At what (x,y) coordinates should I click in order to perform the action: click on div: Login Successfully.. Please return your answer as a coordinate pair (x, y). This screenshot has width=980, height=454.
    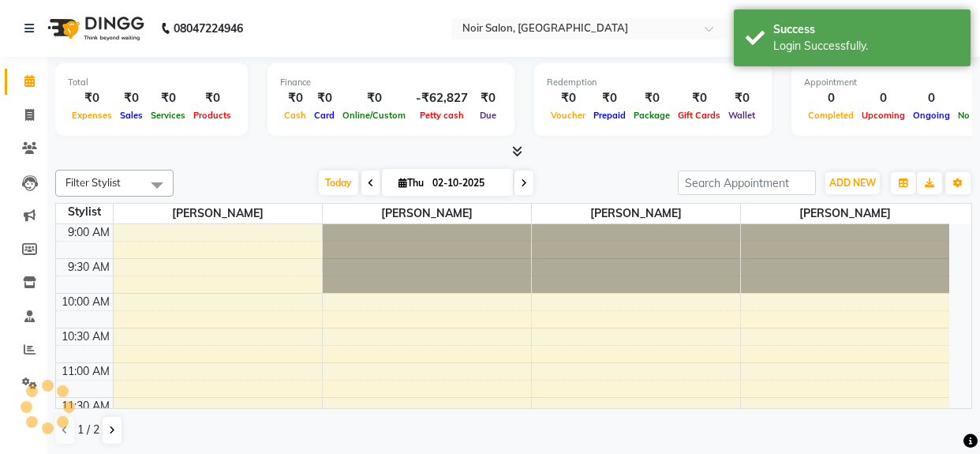
    Looking at the image, I should click on (865, 46).